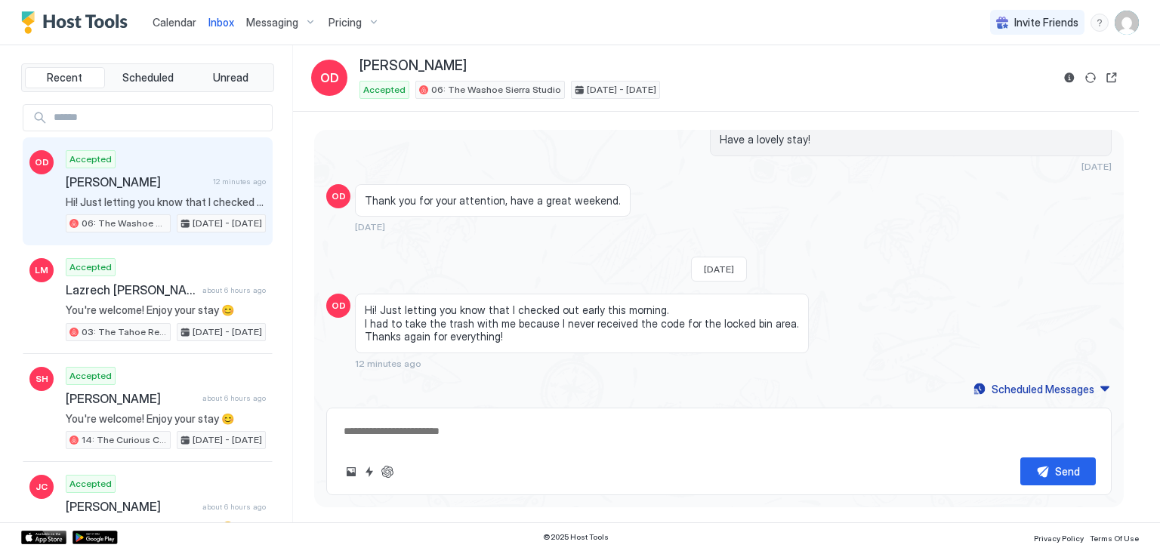 The image size is (1160, 551). Describe the element at coordinates (1041, 389) in the screenshot. I see `button: Scheduled Messages` at that location.